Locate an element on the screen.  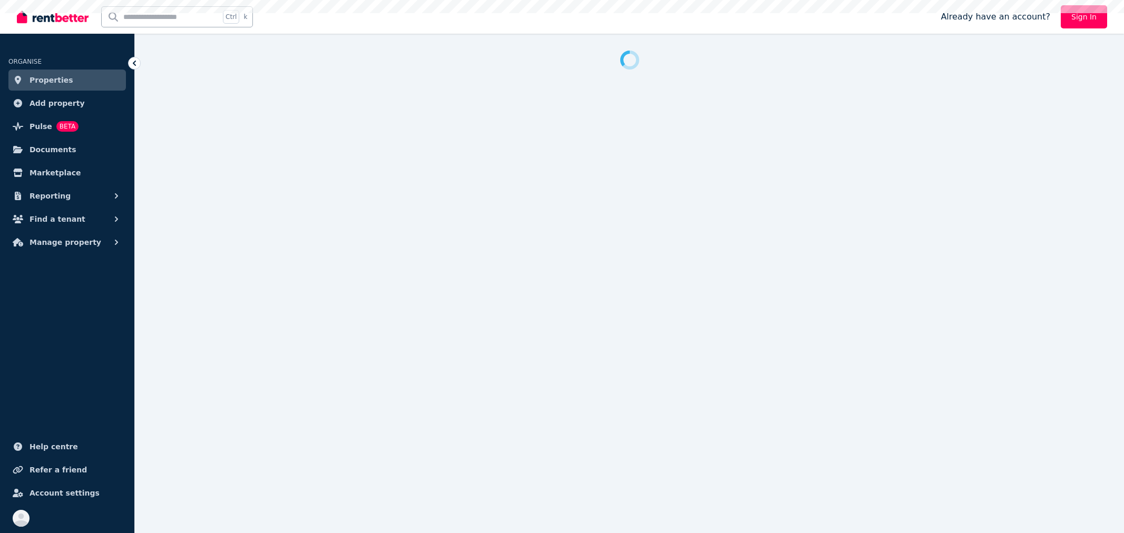
span: BETA is located at coordinates (67, 126).